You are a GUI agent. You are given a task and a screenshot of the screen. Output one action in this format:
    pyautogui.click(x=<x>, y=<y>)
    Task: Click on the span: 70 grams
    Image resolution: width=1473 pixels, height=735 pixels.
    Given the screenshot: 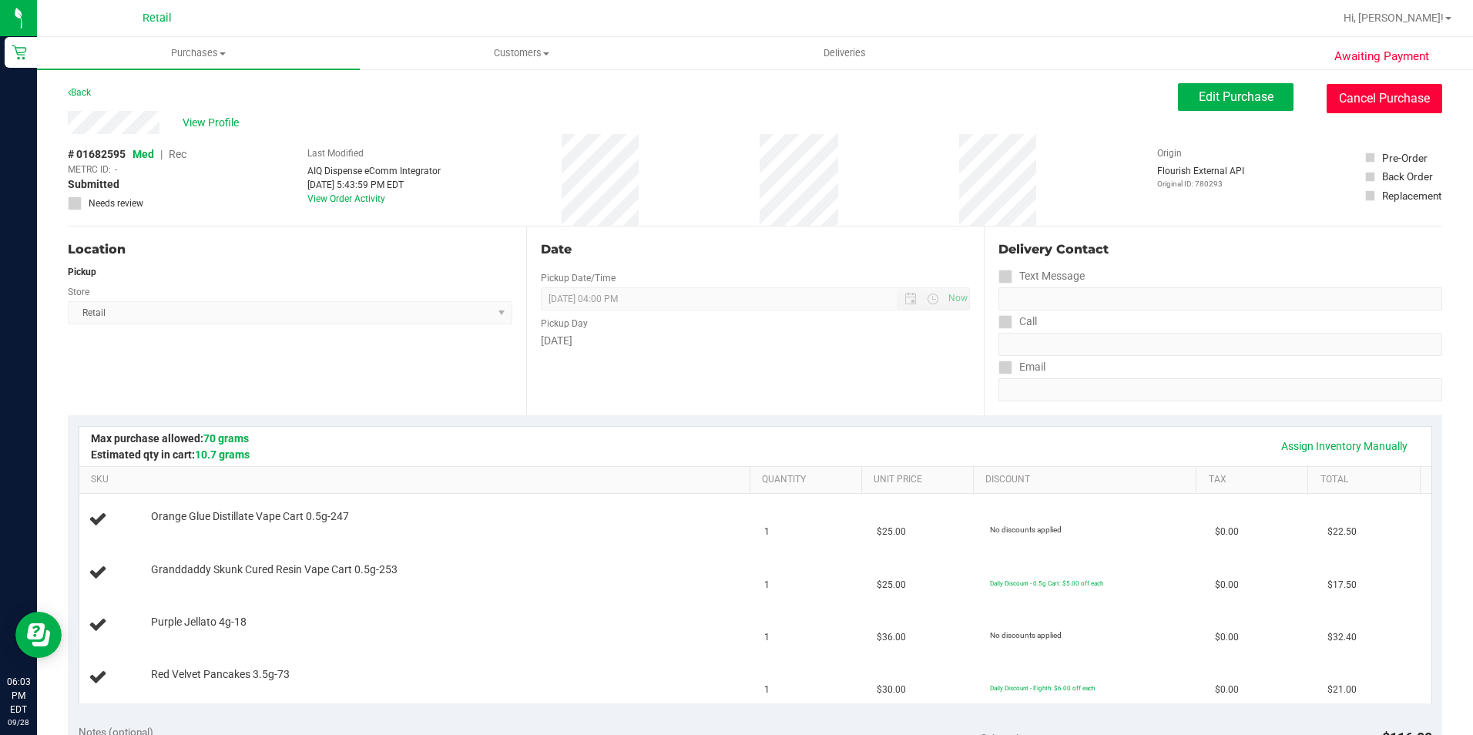 What is the action you would take?
    pyautogui.click(x=226, y=438)
    